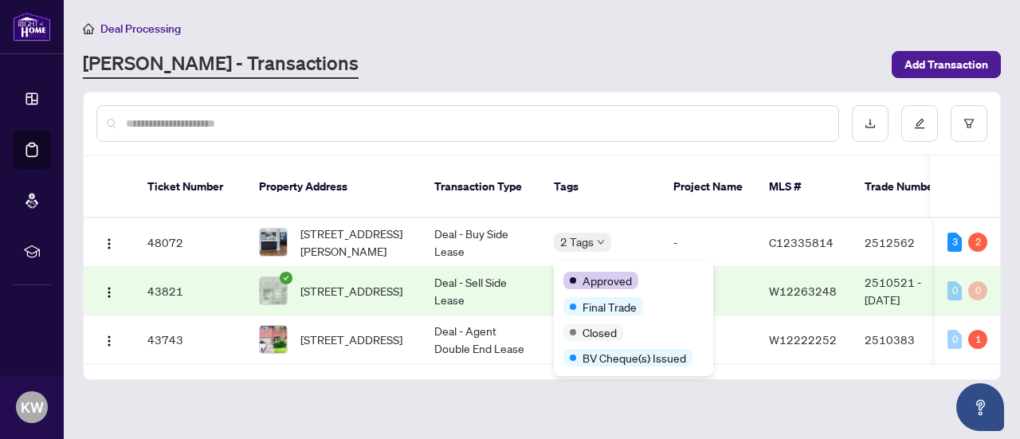  What do you see at coordinates (708, 187) in the screenshot?
I see `th: Project Name` at bounding box center [708, 187].